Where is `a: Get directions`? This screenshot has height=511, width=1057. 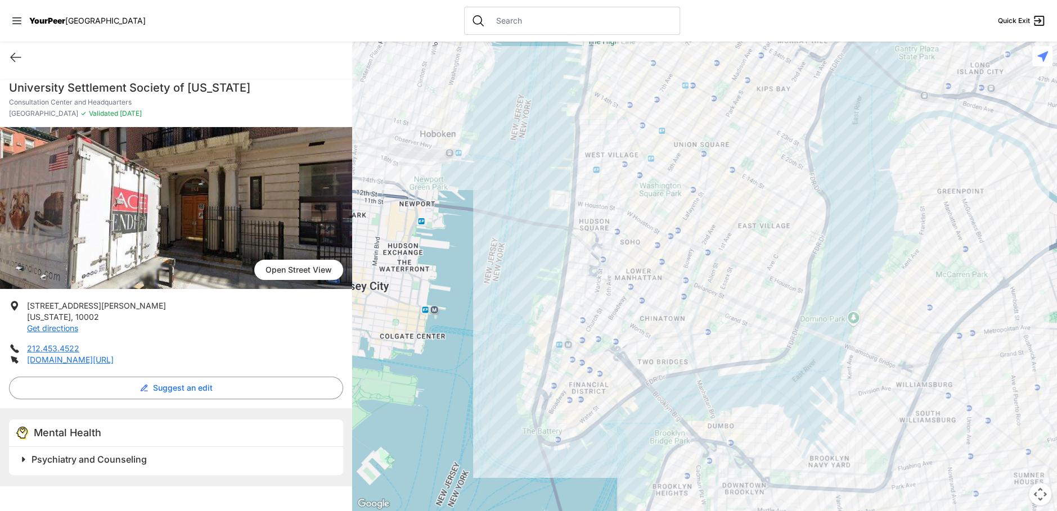 a: Get directions is located at coordinates (52, 328).